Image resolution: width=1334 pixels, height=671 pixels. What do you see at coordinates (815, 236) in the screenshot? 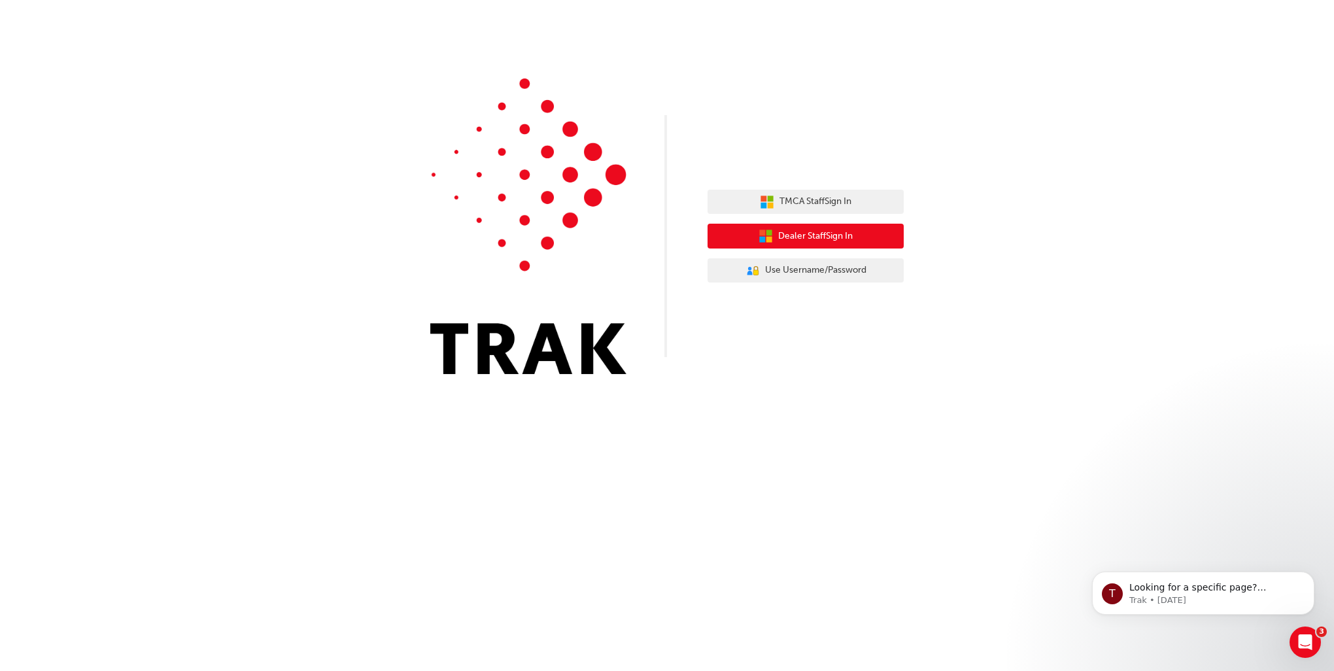
I see `span: Dealer Staff Sign In` at bounding box center [815, 236].